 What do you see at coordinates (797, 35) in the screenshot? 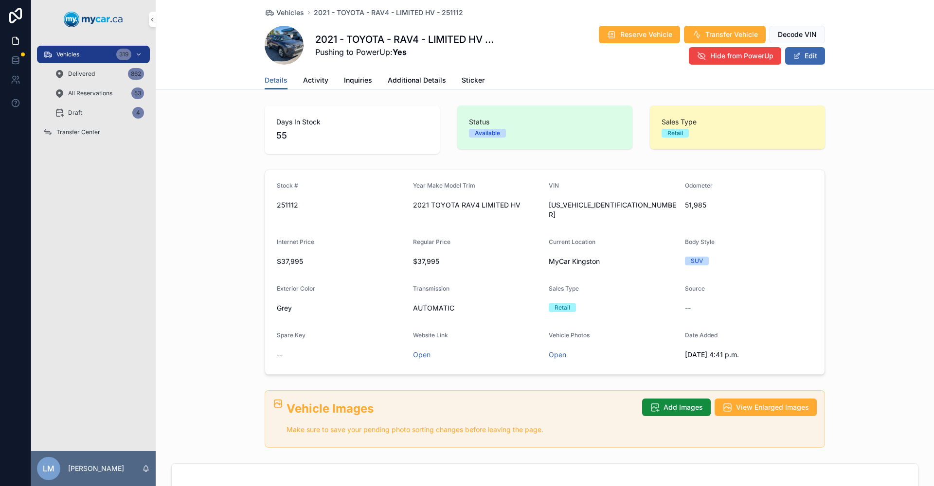
I see `span: Decode VIN` at bounding box center [797, 35].